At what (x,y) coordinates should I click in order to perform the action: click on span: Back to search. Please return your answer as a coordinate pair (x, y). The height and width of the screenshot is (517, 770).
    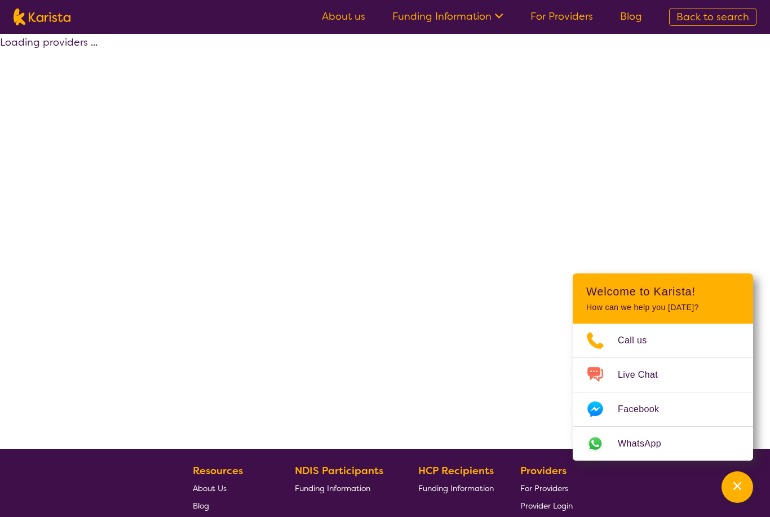
    Looking at the image, I should click on (712, 17).